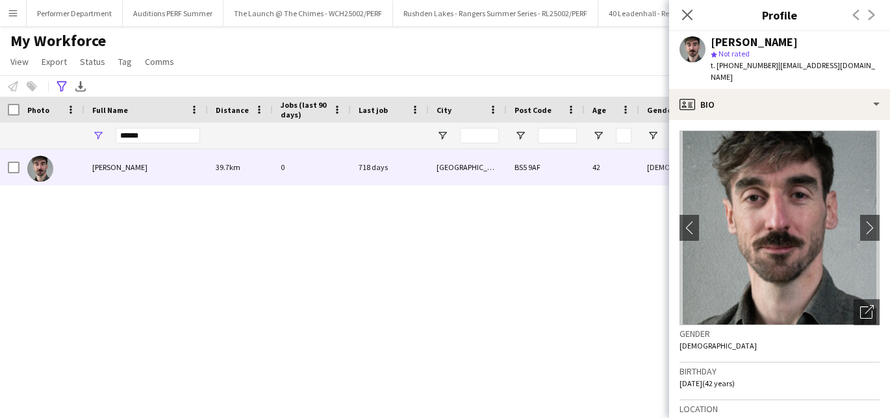 Image resolution: width=890 pixels, height=418 pixels. Describe the element at coordinates (58, 41) in the screenshot. I see `span: My Workforce` at that location.